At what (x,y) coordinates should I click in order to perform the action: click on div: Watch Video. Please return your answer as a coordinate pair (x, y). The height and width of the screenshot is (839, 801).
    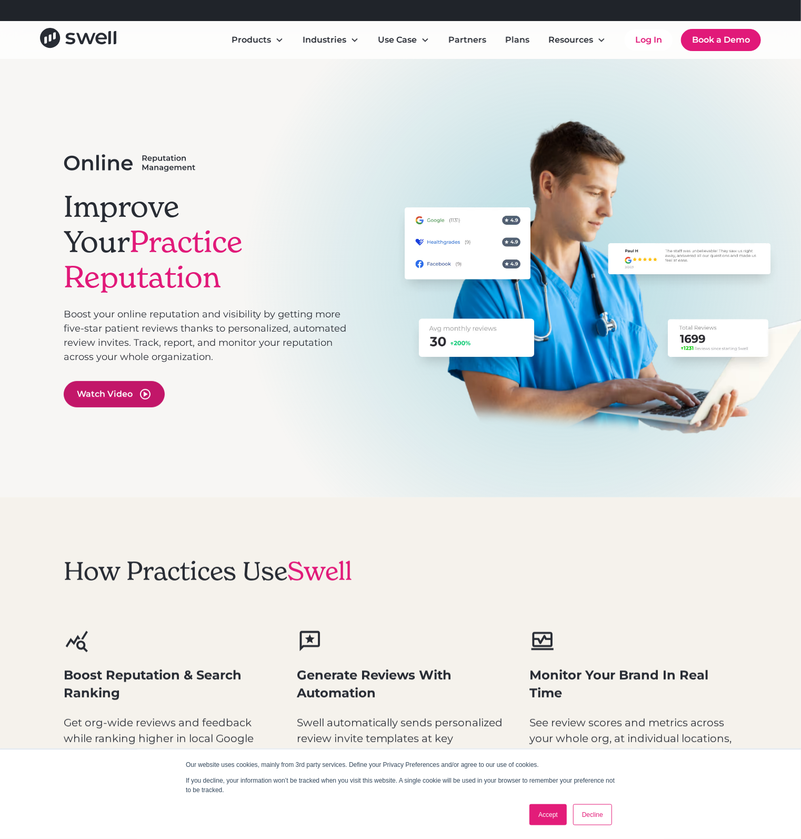
    Looking at the image, I should click on (105, 394).